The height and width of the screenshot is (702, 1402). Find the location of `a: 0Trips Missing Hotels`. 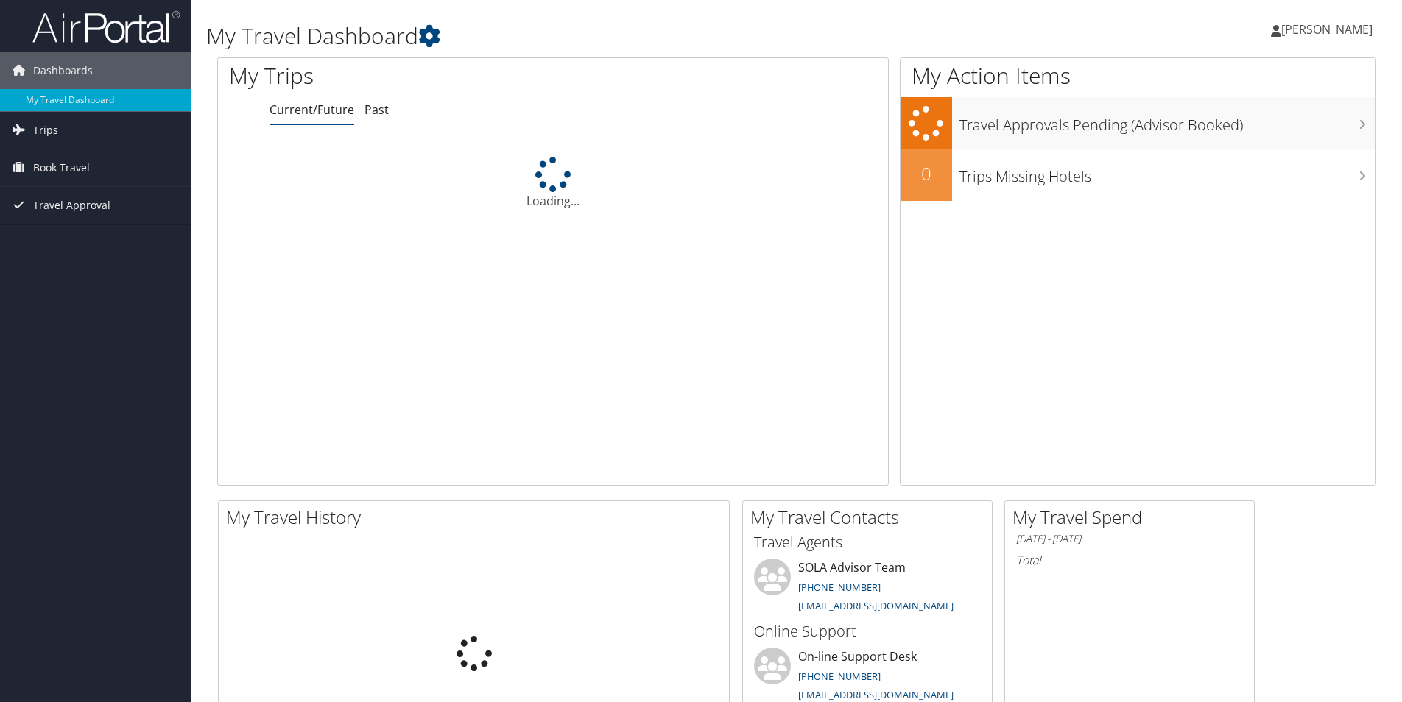

a: 0Trips Missing Hotels is located at coordinates (1138, 175).